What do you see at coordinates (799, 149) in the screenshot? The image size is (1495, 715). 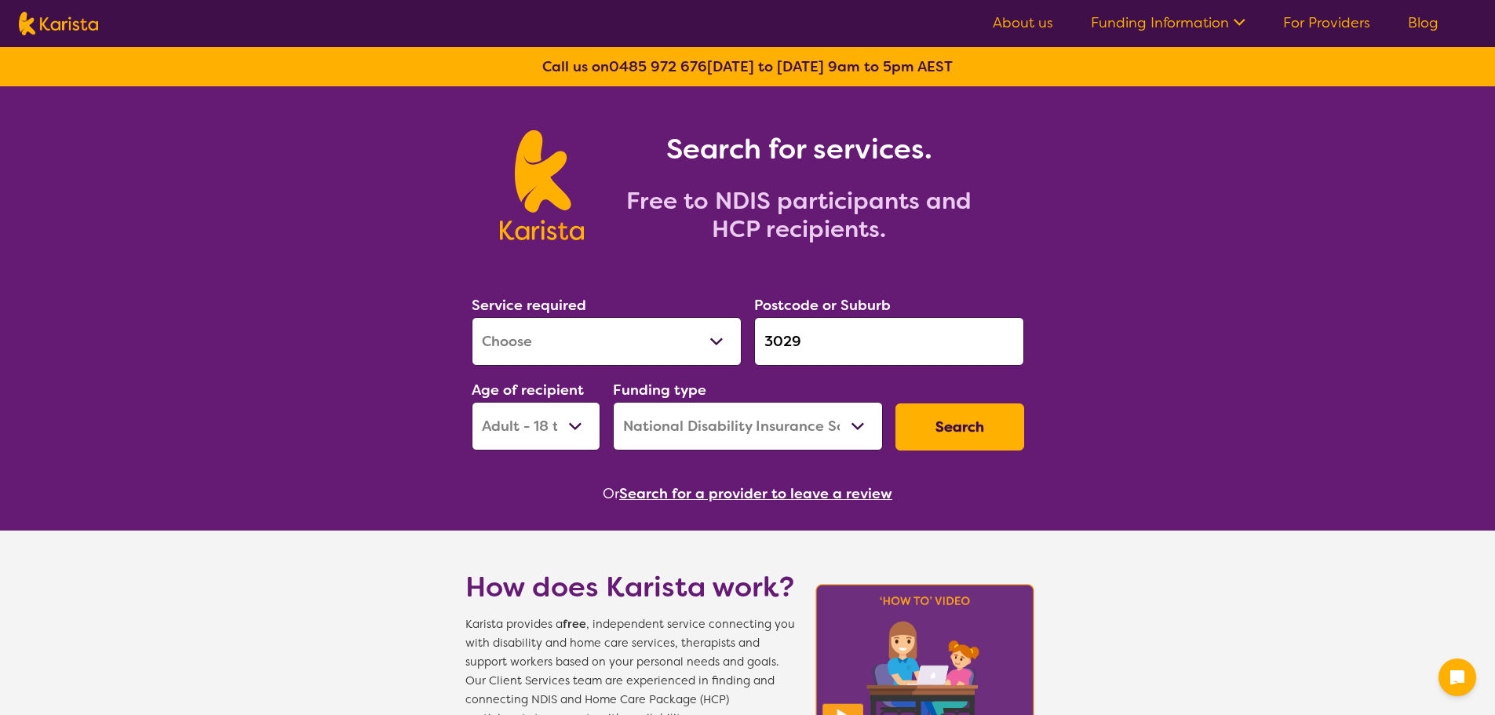 I see `h1: Search for services.` at bounding box center [799, 149].